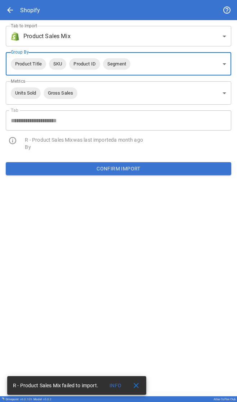 This screenshot has width=237, height=402. Describe the element at coordinates (18, 81) in the screenshot. I see `label: Metrics` at that location.